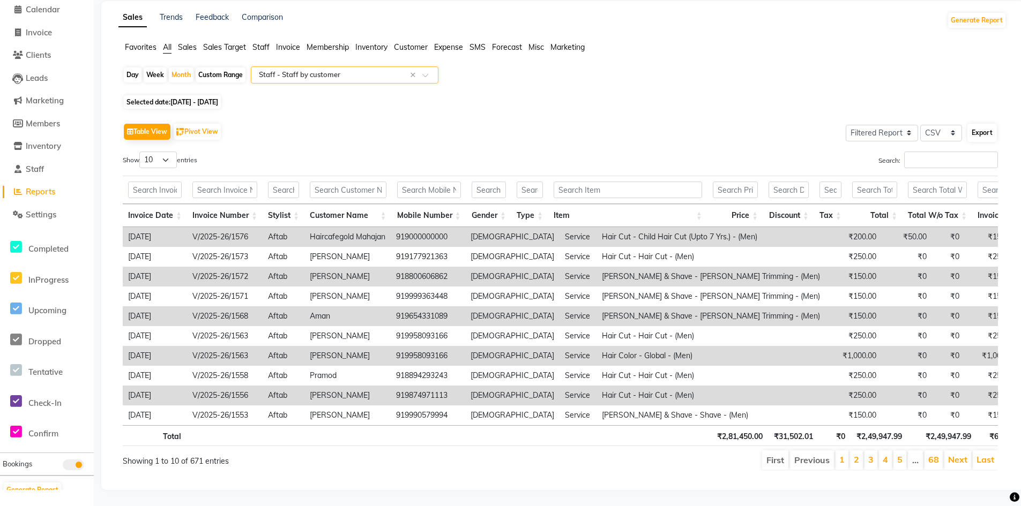 This screenshot has height=506, width=1021. Describe the element at coordinates (38, 55) in the screenshot. I see `span: Clients` at that location.